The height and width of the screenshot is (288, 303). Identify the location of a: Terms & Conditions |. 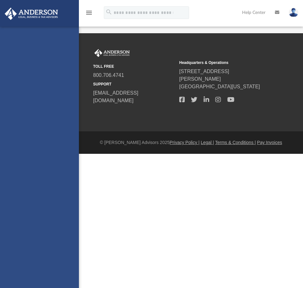
(236, 142).